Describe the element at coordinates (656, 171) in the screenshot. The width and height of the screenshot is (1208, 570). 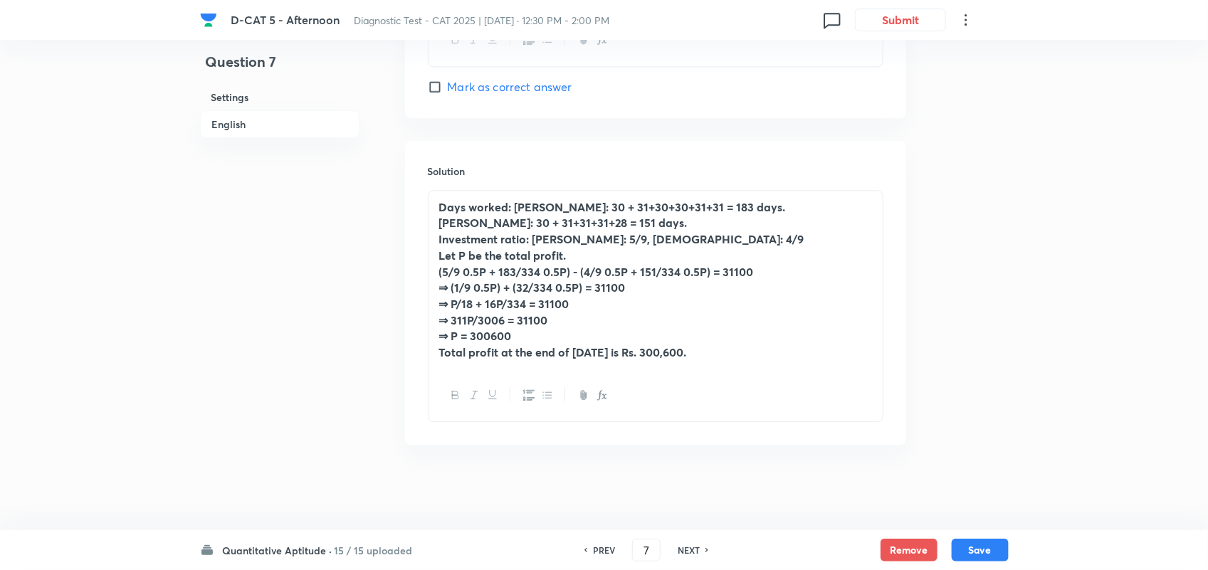
I see `h6: Solution` at that location.